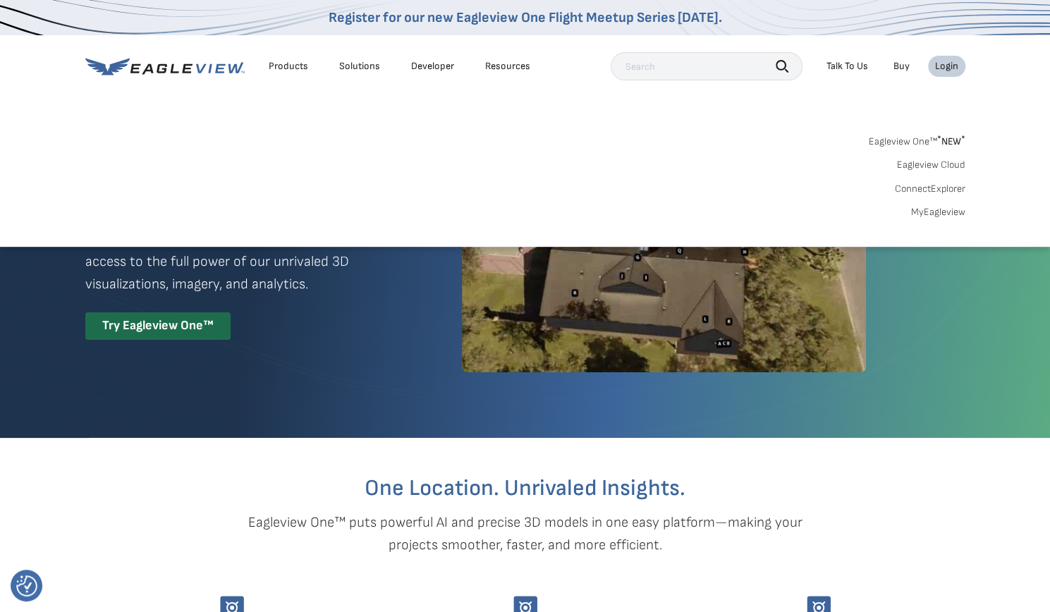 The height and width of the screenshot is (612, 1050). I want to click on div: Products, so click(289, 66).